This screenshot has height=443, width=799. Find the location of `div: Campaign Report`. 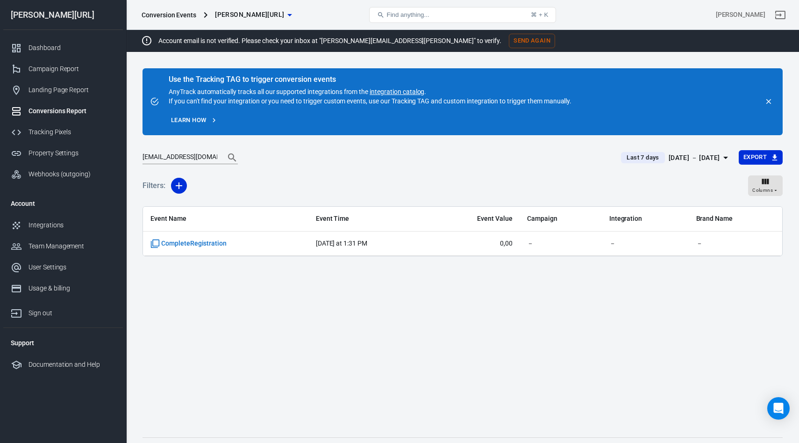

div: Campaign Report is located at coordinates (72, 69).